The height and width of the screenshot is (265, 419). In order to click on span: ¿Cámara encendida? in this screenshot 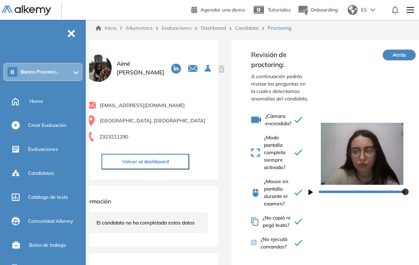, I will do `click(280, 120)`.